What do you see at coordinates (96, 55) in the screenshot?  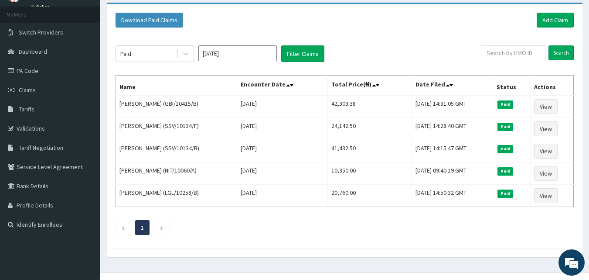 I see `div: Chat with us now` at bounding box center [96, 55].